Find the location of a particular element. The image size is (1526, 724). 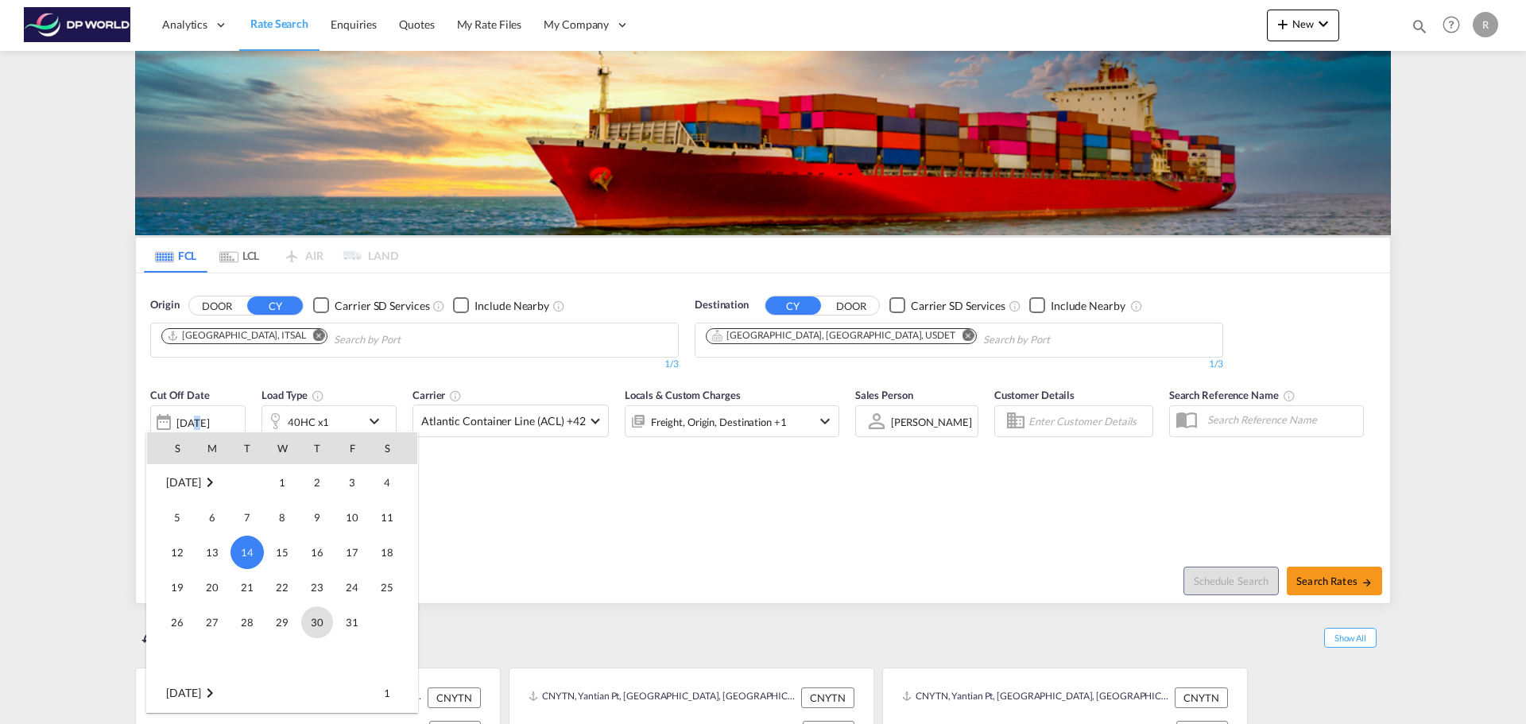

td: Friday October 24 2025 is located at coordinates (352, 587).